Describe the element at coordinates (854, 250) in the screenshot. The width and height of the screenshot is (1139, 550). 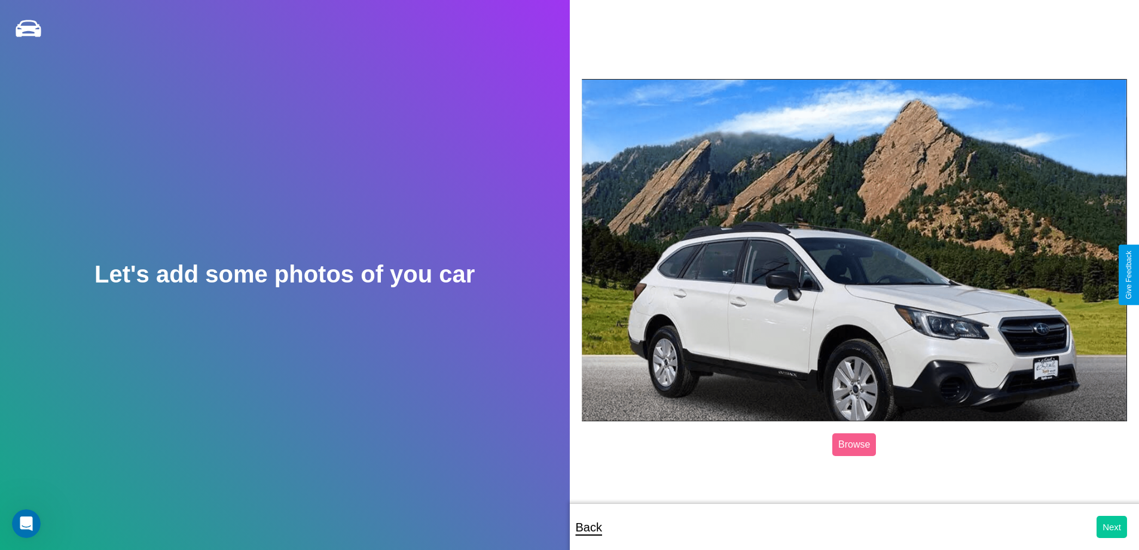
I see `img: posted` at that location.